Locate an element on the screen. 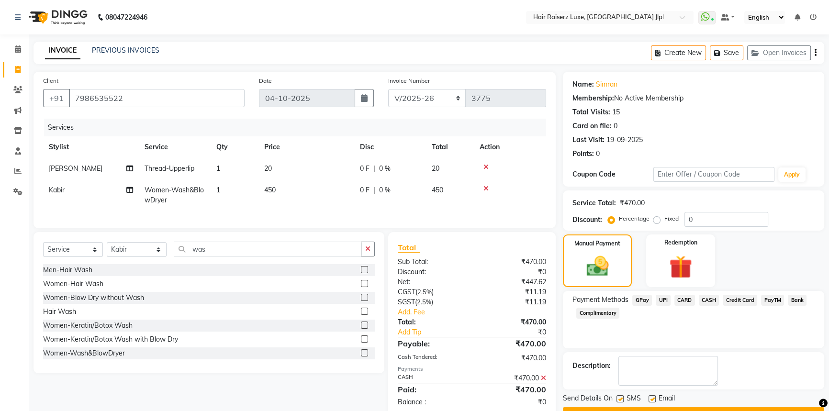 The image size is (829, 411). label: Fixed is located at coordinates (672, 219).